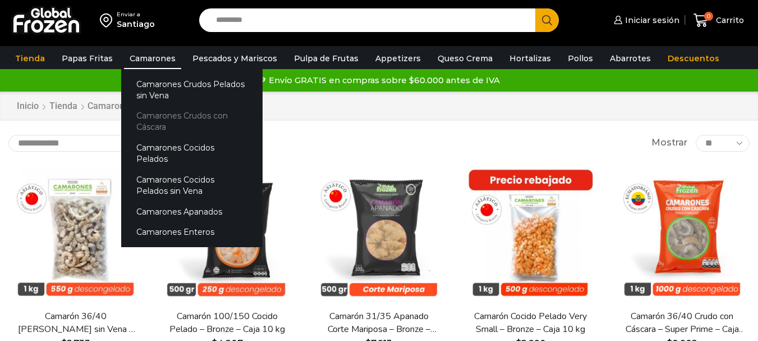 This screenshot has width=758, height=341. Describe the element at coordinates (136, 24) in the screenshot. I see `div: Santiago` at that location.